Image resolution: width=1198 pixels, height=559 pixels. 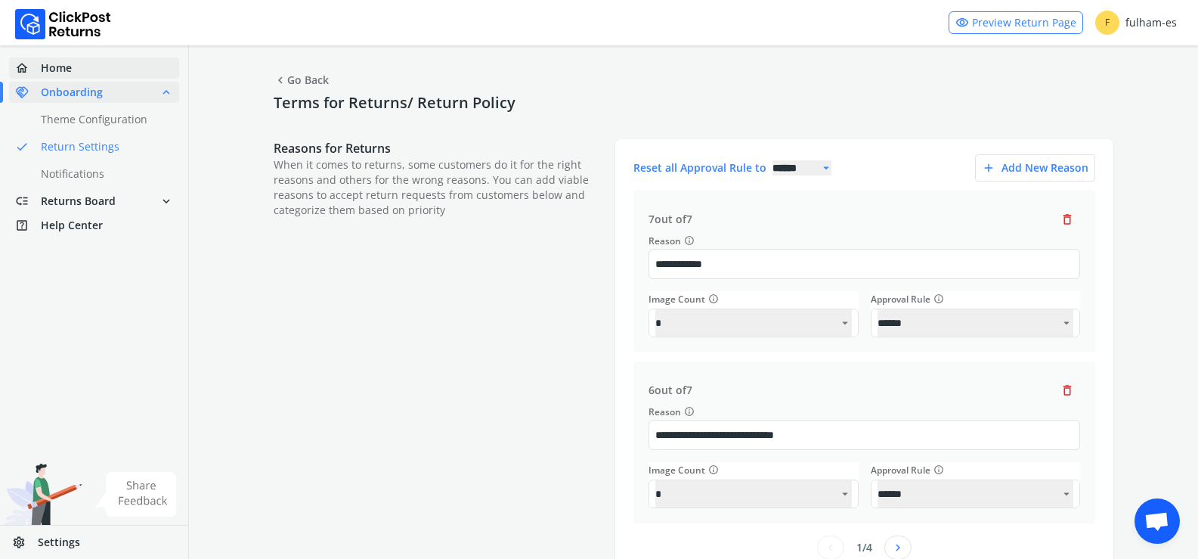 I want to click on span: done, so click(x=22, y=147).